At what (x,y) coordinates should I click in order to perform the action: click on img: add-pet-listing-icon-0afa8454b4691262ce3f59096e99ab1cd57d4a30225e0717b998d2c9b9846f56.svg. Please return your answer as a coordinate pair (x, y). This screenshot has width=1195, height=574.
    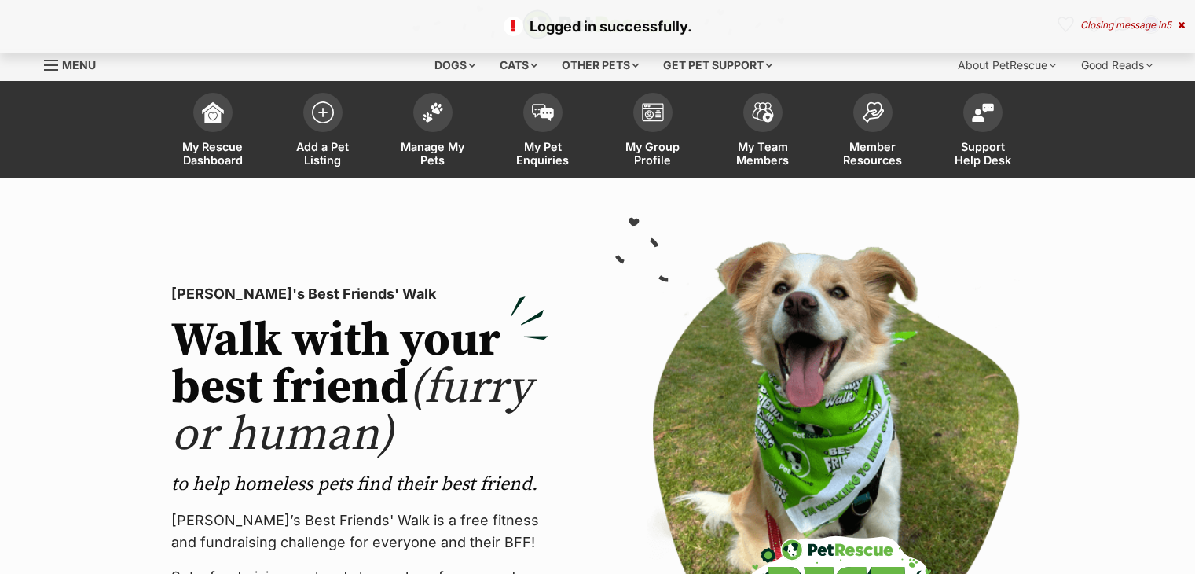
    Looking at the image, I should click on (323, 112).